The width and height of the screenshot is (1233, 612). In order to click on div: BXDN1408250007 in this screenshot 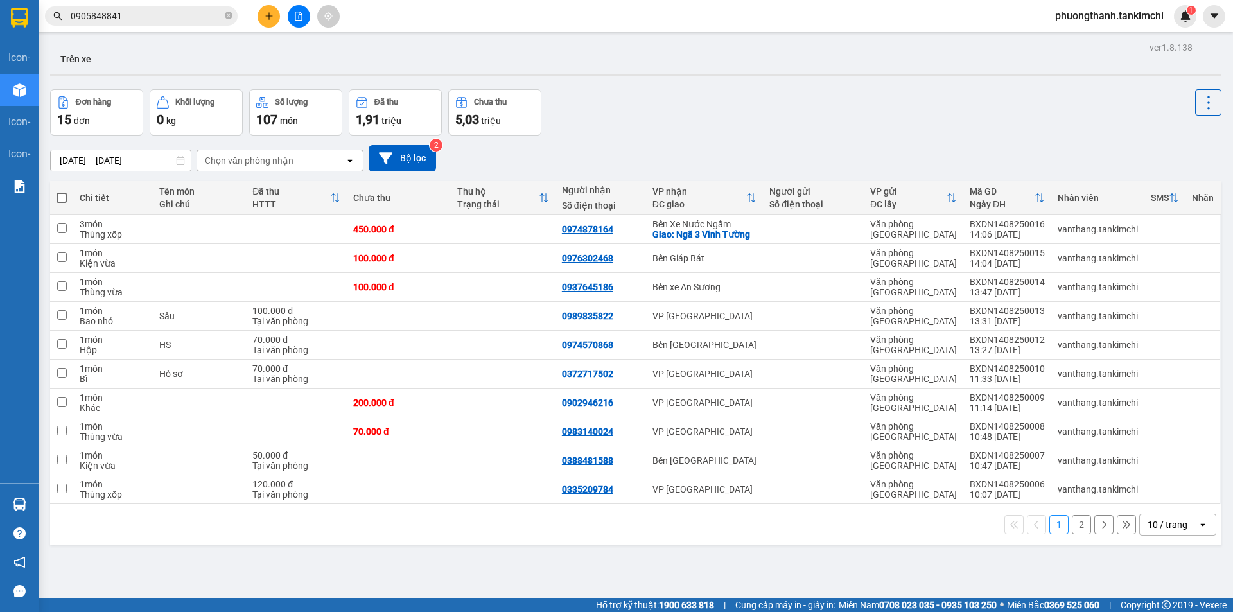, I will do `click(1007, 455)`.